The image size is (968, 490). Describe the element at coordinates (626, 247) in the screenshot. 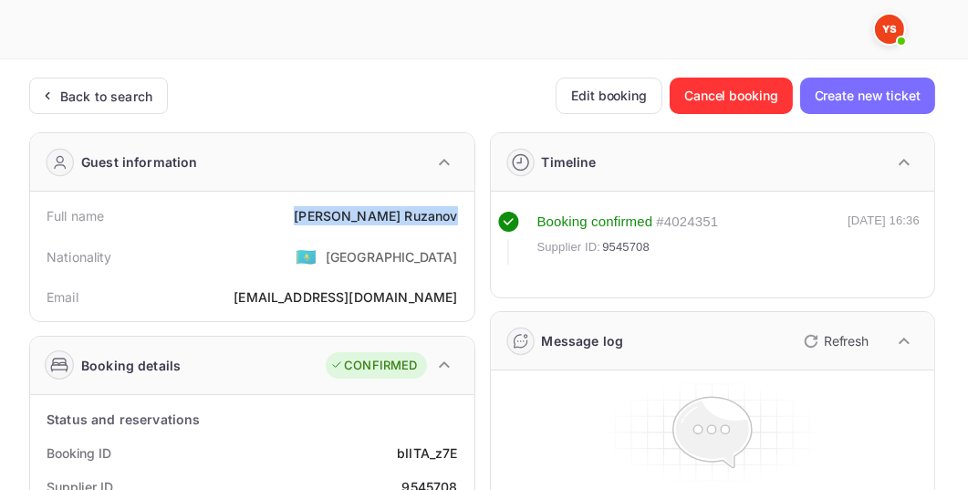

I see `span: 9545708` at that location.